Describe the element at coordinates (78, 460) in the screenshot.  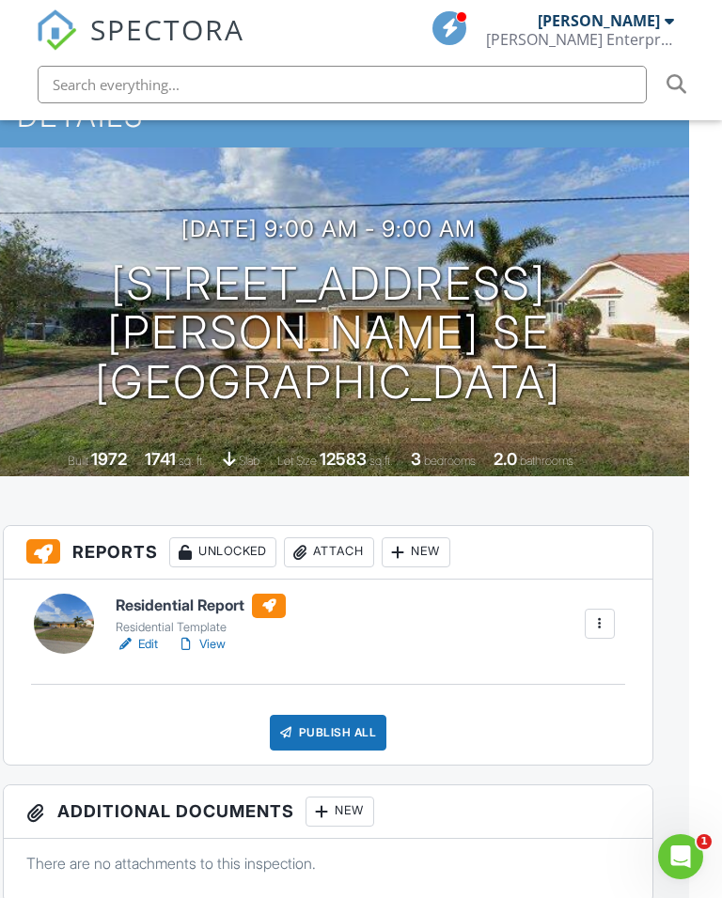
I see `span: Built` at that location.